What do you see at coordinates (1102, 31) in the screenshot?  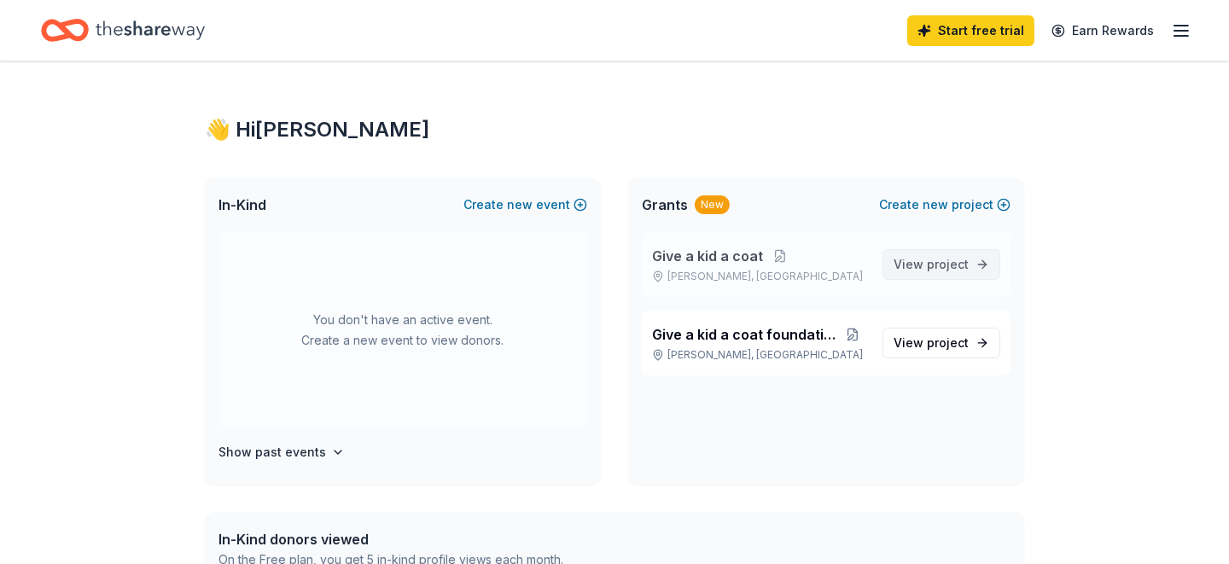 I see `a: Earn Rewards` at bounding box center [1102, 31].